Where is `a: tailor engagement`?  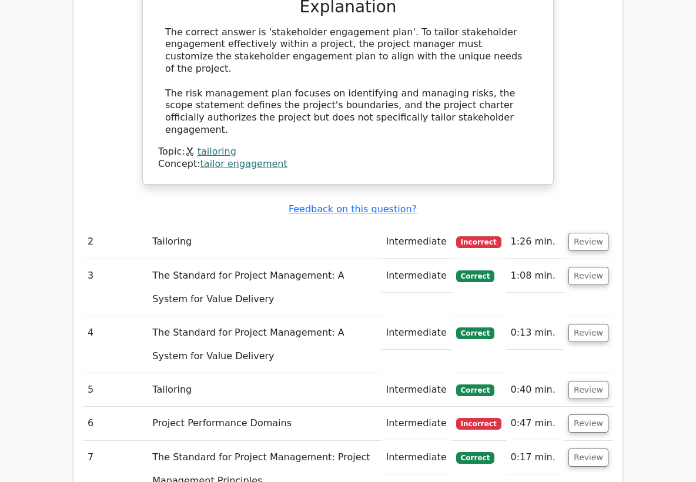
a: tailor engagement is located at coordinates (244, 163).